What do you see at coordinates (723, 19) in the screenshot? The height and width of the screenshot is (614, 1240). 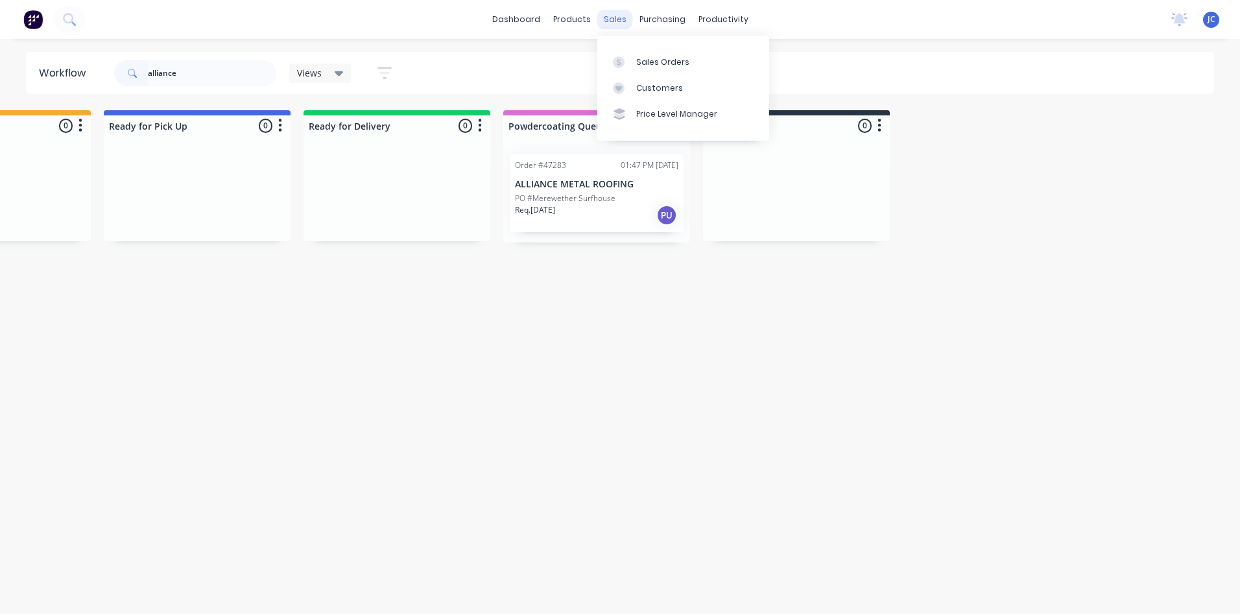 I see `div: productivity` at bounding box center [723, 19].